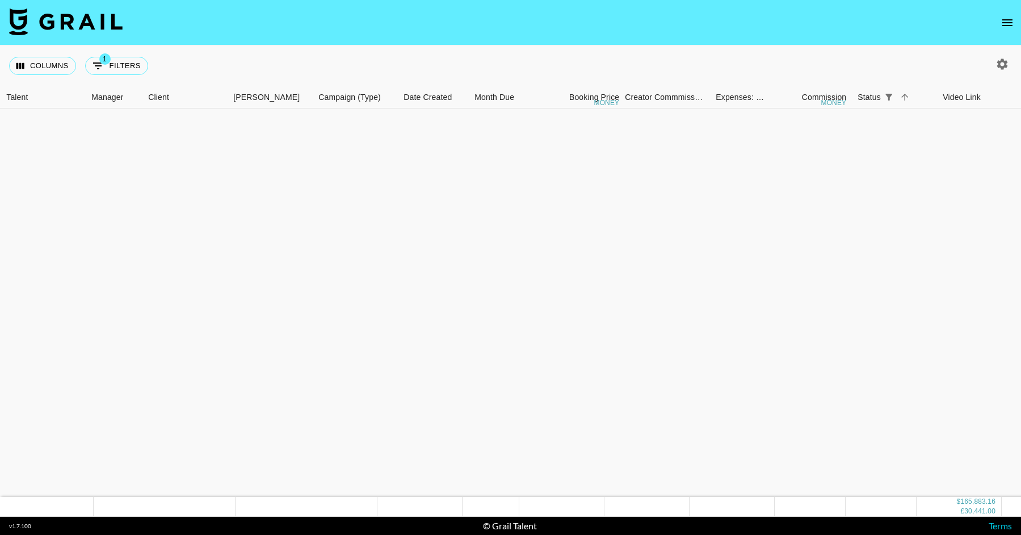 This screenshot has width=1021, height=535. I want to click on div: Booker, so click(270, 97).